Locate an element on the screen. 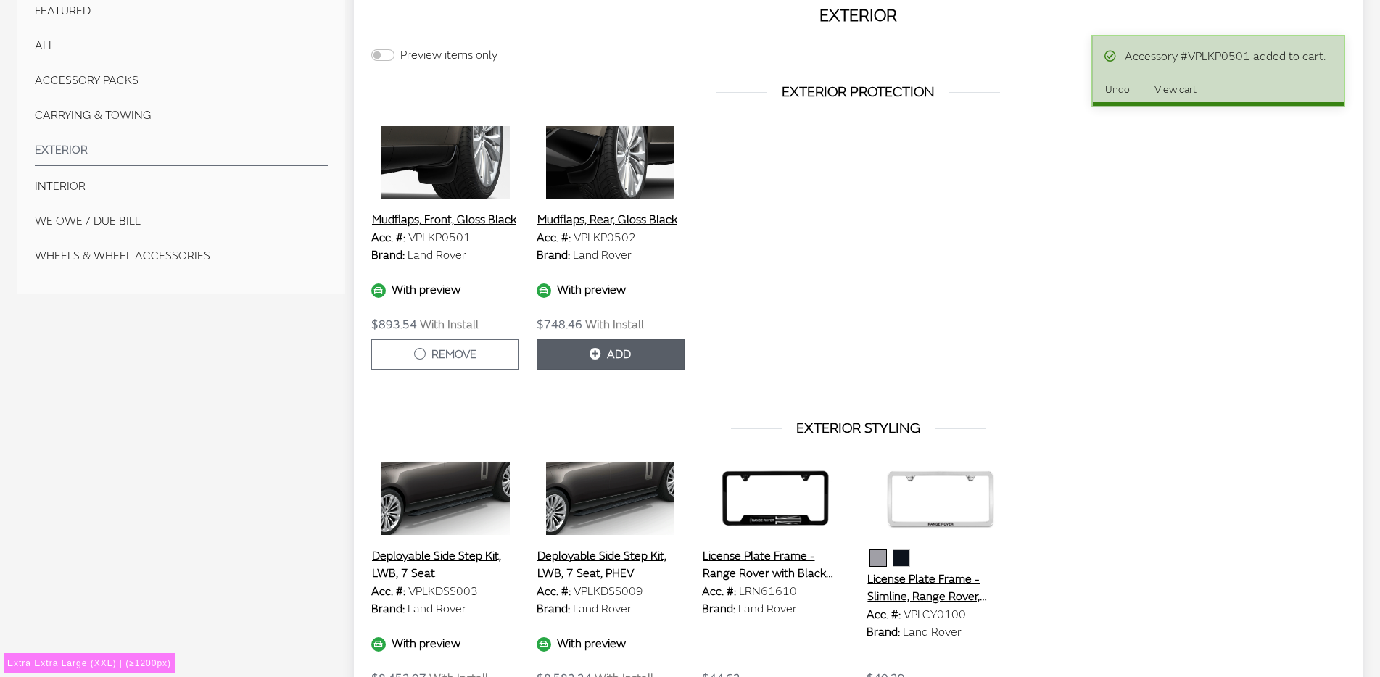 Image resolution: width=1380 pixels, height=677 pixels. div: Accessory #VPLKP0501 added to cart. is located at coordinates (1227, 57).